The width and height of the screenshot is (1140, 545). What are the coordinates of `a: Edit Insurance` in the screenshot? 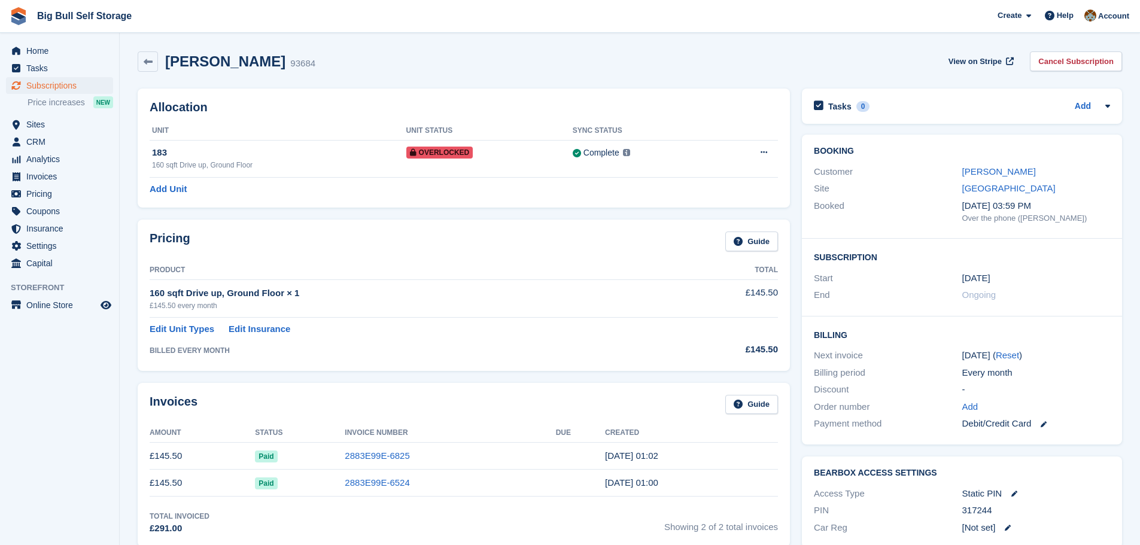 It's located at (259, 329).